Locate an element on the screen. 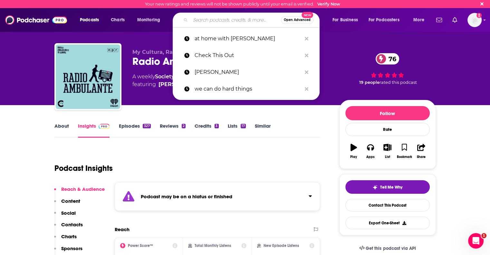 This screenshot has width=490, height=255. span: Monitoring is located at coordinates (149, 20).